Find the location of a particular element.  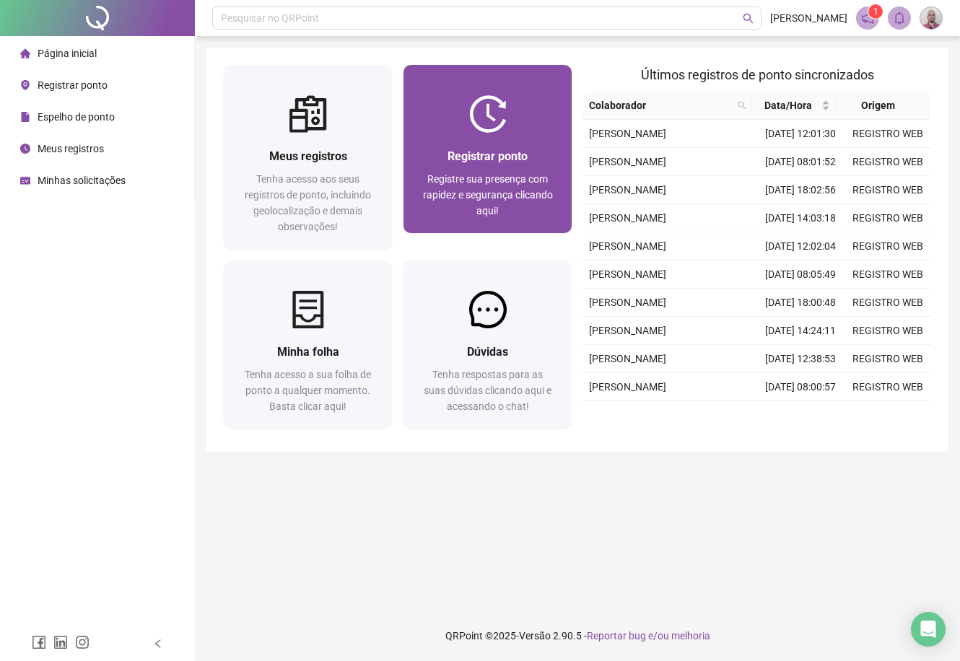

div: Open Intercom Messenger is located at coordinates (928, 629).